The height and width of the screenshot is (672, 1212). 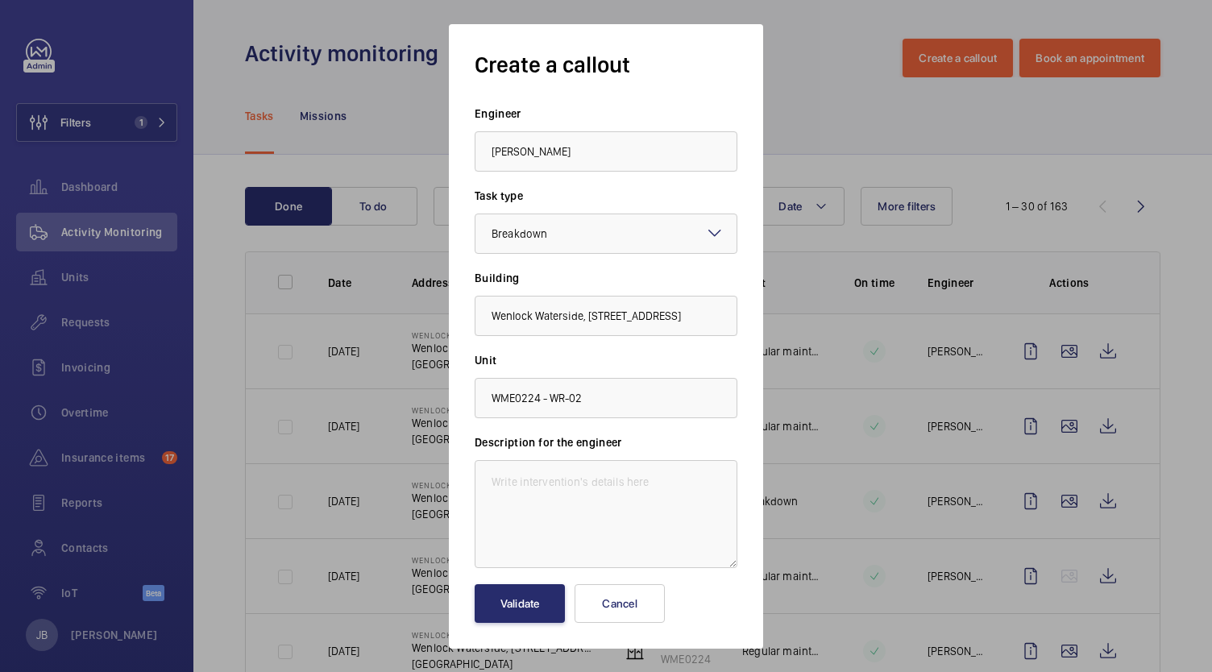 I want to click on input: Select an engineer, so click(x=606, y=152).